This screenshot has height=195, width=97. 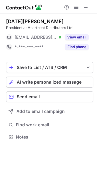 What do you see at coordinates (53, 137) in the screenshot?
I see `span: Notes` at bounding box center [53, 137].